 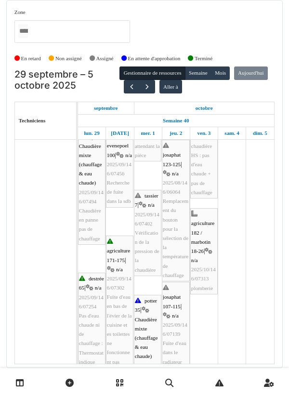 What do you see at coordinates (202, 288) in the screenshot?
I see `span: plomberie` at bounding box center [202, 288].